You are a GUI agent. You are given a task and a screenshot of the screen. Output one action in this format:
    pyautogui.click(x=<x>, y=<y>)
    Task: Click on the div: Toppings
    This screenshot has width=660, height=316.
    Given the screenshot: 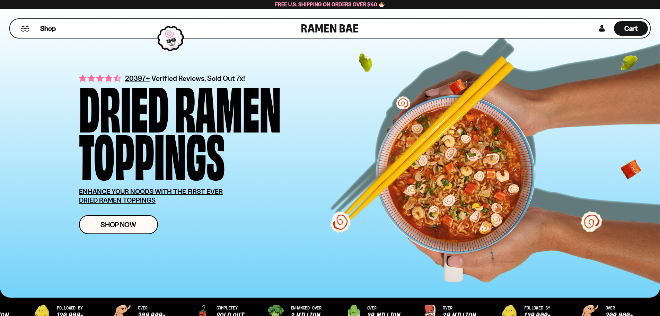 What is the action you would take?
    pyautogui.click(x=152, y=153)
    